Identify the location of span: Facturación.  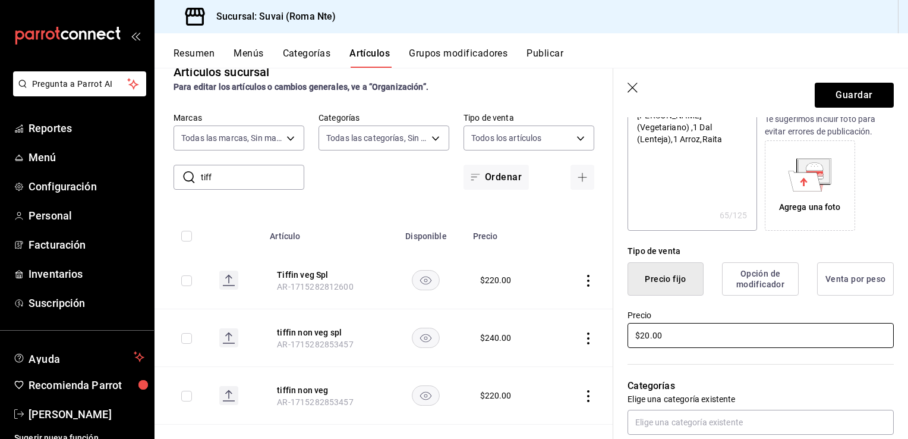
(86, 244).